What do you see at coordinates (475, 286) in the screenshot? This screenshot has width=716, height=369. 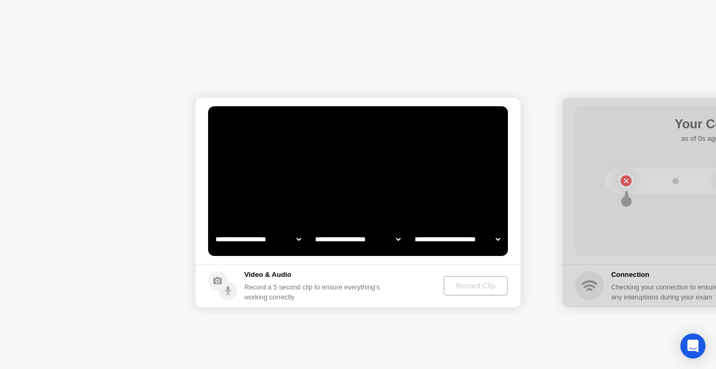 I see `div: Record Clip` at bounding box center [475, 286].